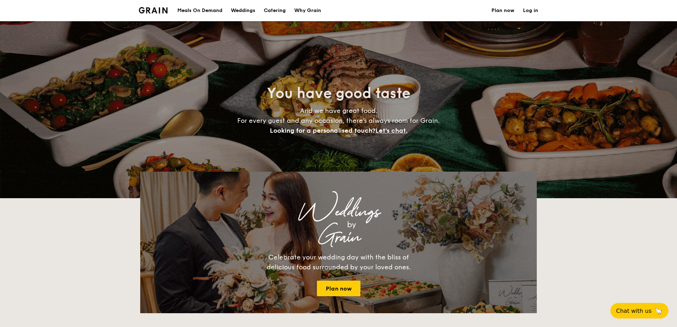 The height and width of the screenshot is (327, 677). I want to click on a: Plan now, so click(338, 288).